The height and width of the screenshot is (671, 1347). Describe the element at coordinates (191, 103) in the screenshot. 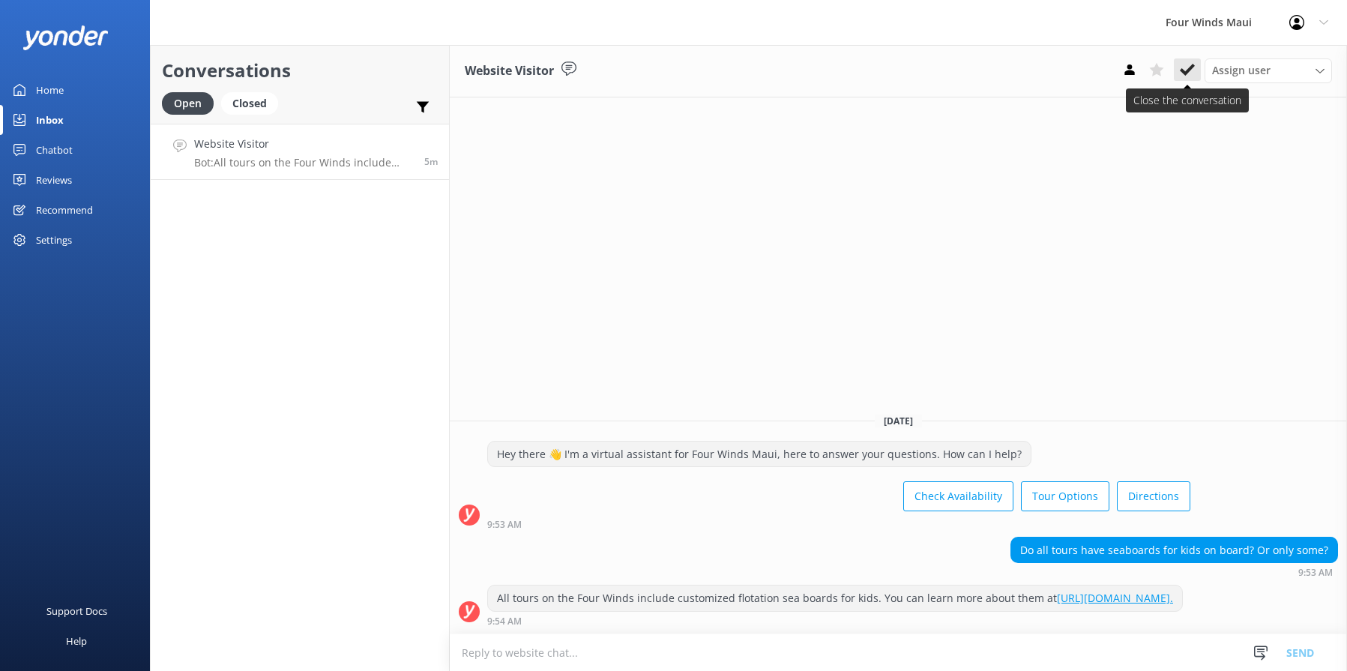

I see `a: Open` at that location.